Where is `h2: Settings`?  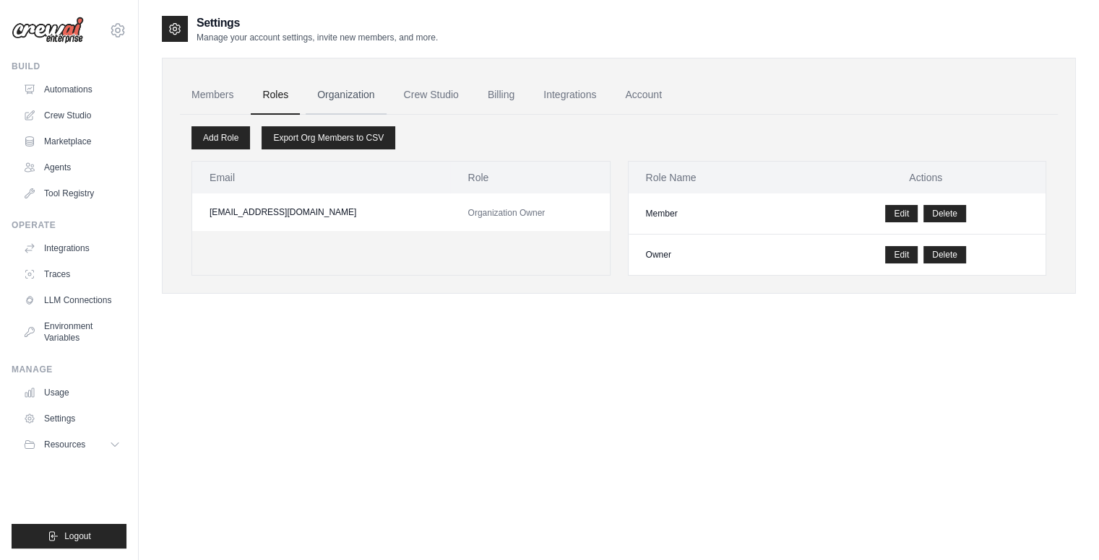 h2: Settings is located at coordinates (317, 23).